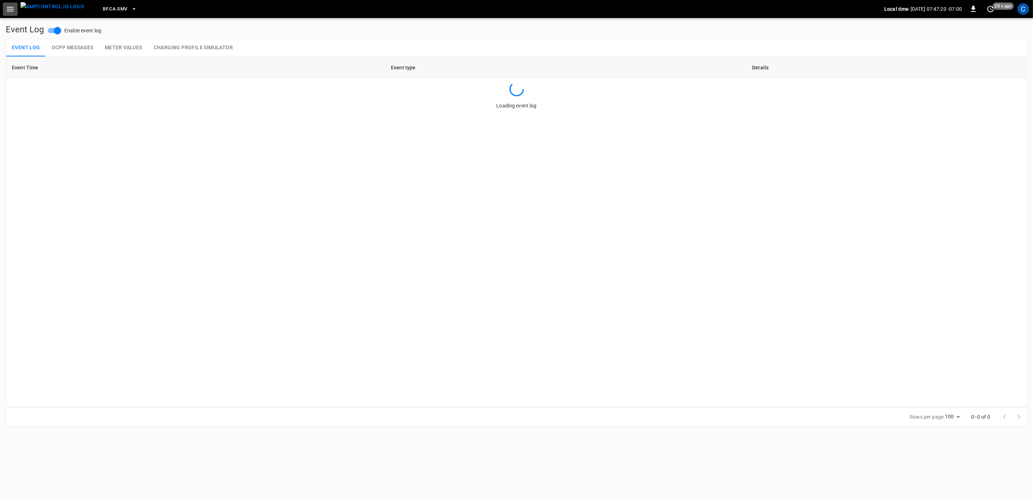 The width and height of the screenshot is (1033, 501). What do you see at coordinates (897, 9) in the screenshot?
I see `p: Local time` at bounding box center [897, 9].